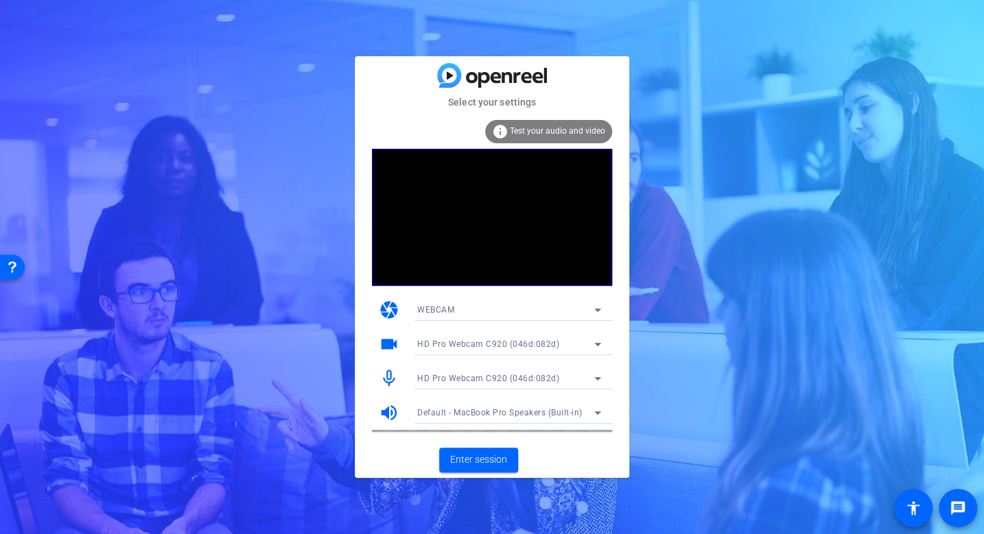 The width and height of the screenshot is (984, 534). I want to click on span: WEBCAM, so click(436, 310).